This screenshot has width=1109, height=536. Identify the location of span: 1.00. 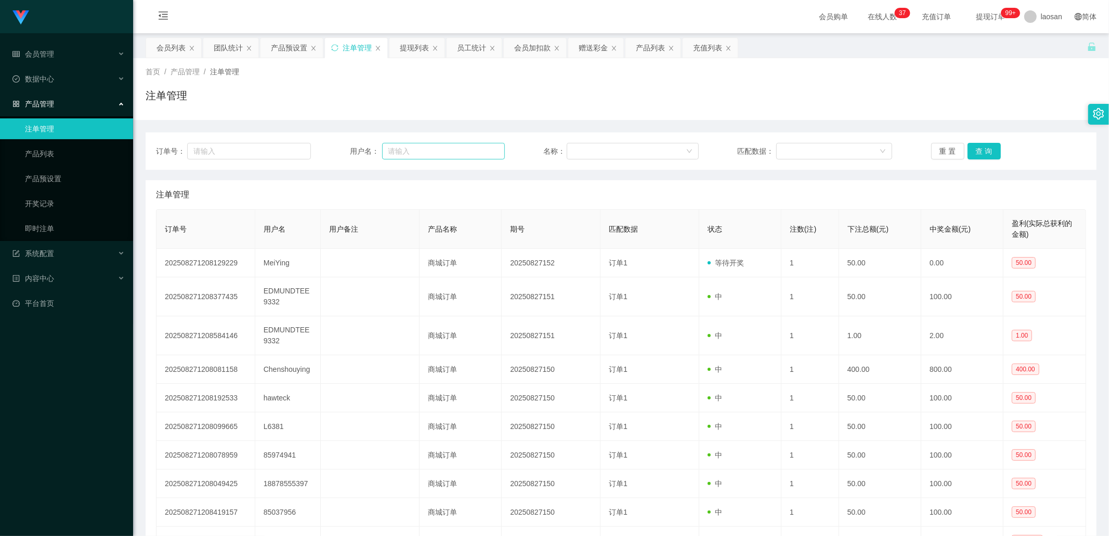
(1021, 336).